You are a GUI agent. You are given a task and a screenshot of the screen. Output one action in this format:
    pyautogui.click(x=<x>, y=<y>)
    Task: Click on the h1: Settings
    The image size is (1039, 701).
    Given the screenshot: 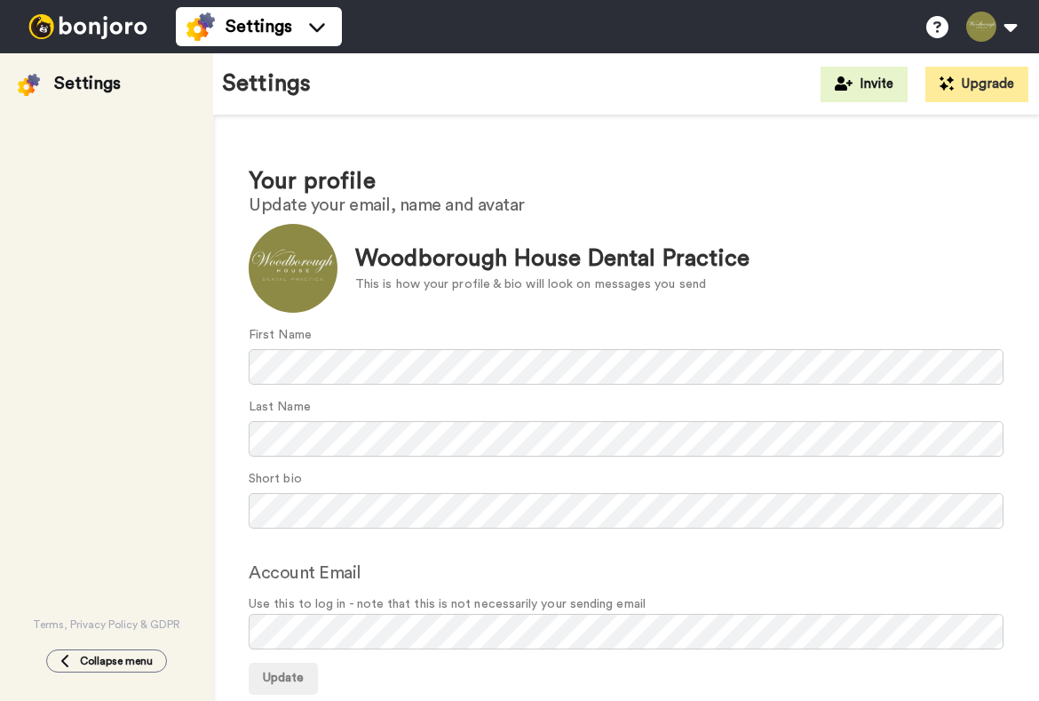 What is the action you would take?
    pyautogui.click(x=267, y=84)
    